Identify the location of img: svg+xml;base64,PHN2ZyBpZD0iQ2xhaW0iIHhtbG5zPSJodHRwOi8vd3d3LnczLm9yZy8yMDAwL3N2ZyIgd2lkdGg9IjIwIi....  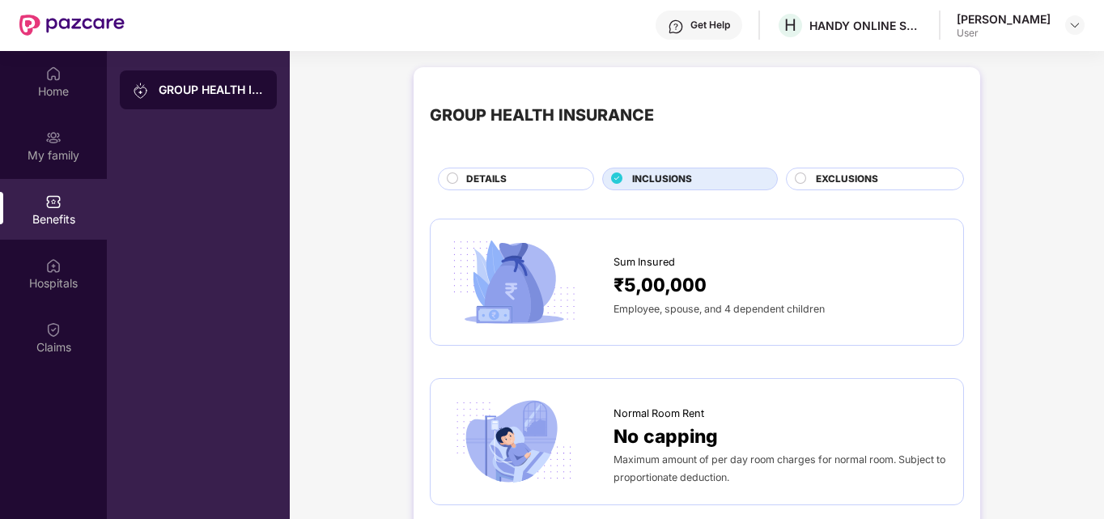
(53, 329).